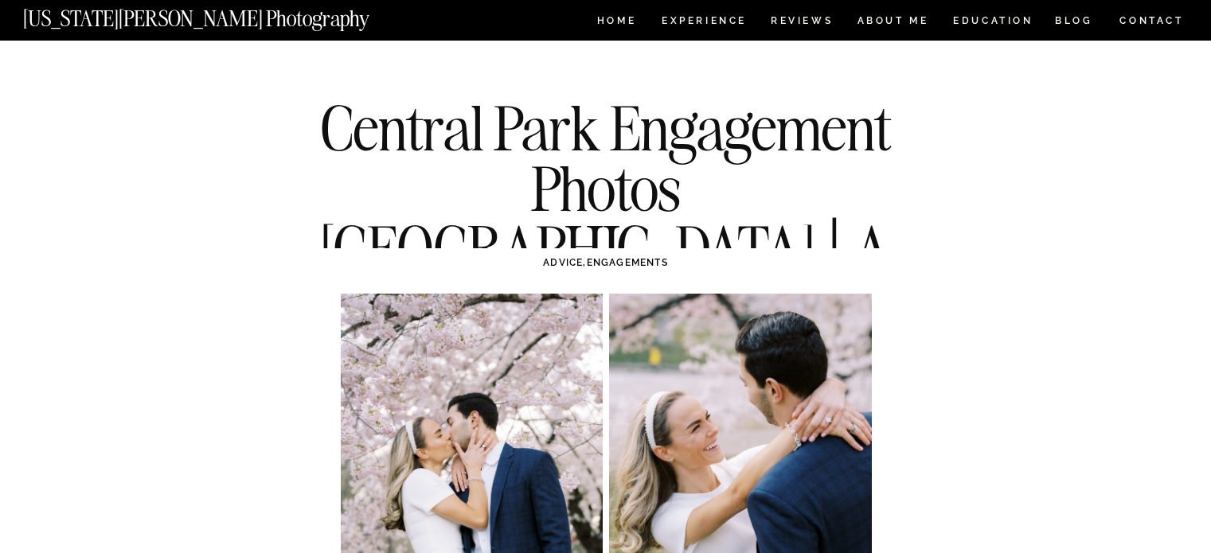 The width and height of the screenshot is (1211, 553). What do you see at coordinates (563, 263) in the screenshot?
I see `a: ADVICE` at bounding box center [563, 263].